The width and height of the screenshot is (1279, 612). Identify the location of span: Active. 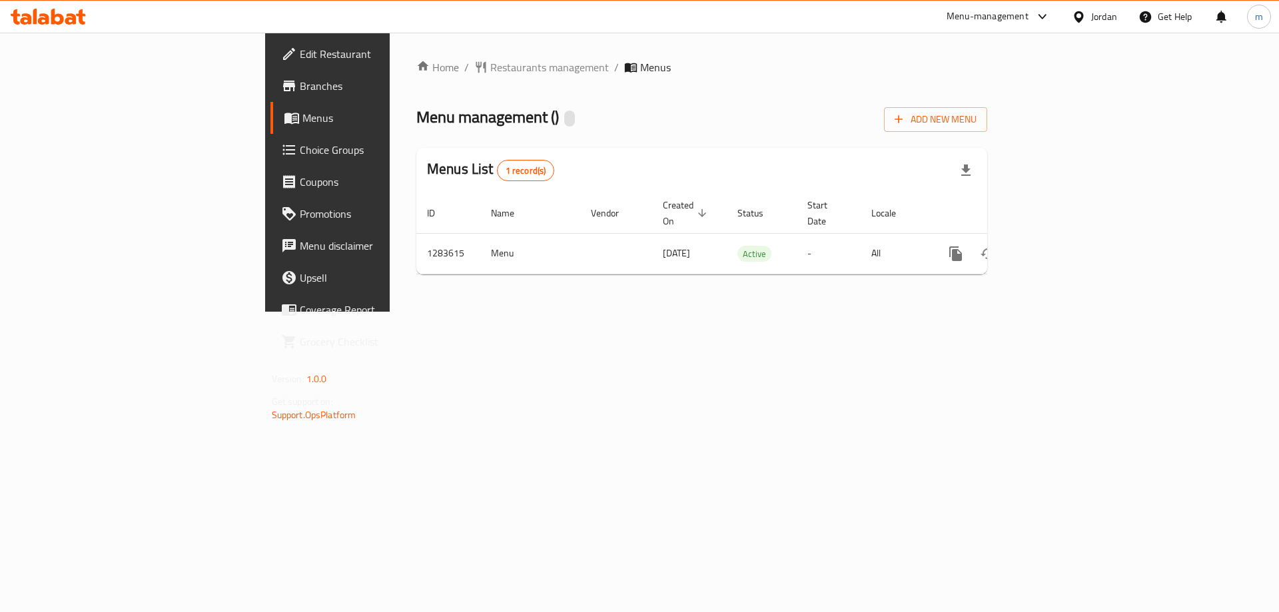
(754, 254).